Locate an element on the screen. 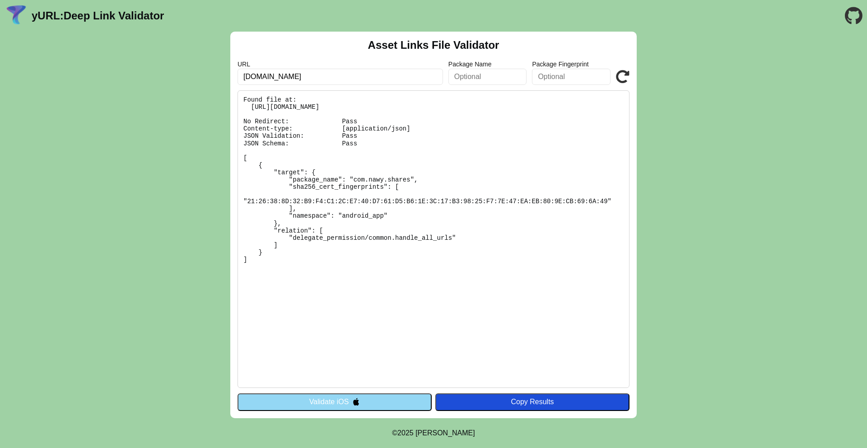 The image size is (867, 448). a: yURL:Deep Link Validator is located at coordinates (98, 16).